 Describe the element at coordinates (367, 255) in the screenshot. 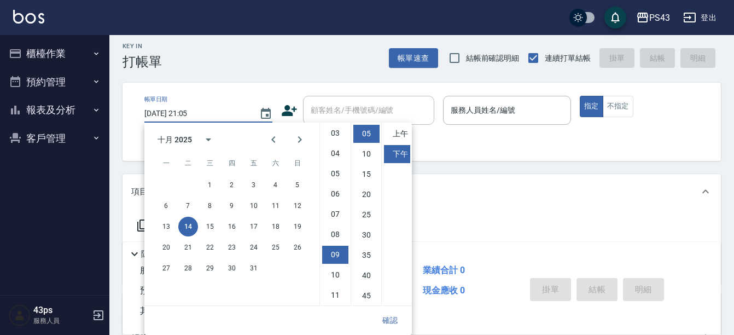

I see `li: 35 minutes` at that location.